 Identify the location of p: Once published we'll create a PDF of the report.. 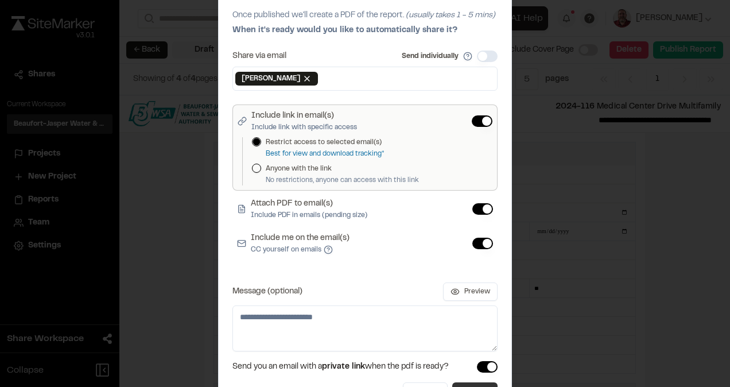
(365, 15).